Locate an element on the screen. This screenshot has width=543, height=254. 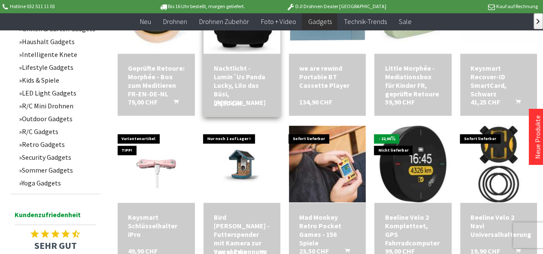
a: Geprüfte Retoure: Morphée - Box zum Meditieren FR-EN-DE-NL 79,00 CHF In den Warenkorb is located at coordinates (156, 81).